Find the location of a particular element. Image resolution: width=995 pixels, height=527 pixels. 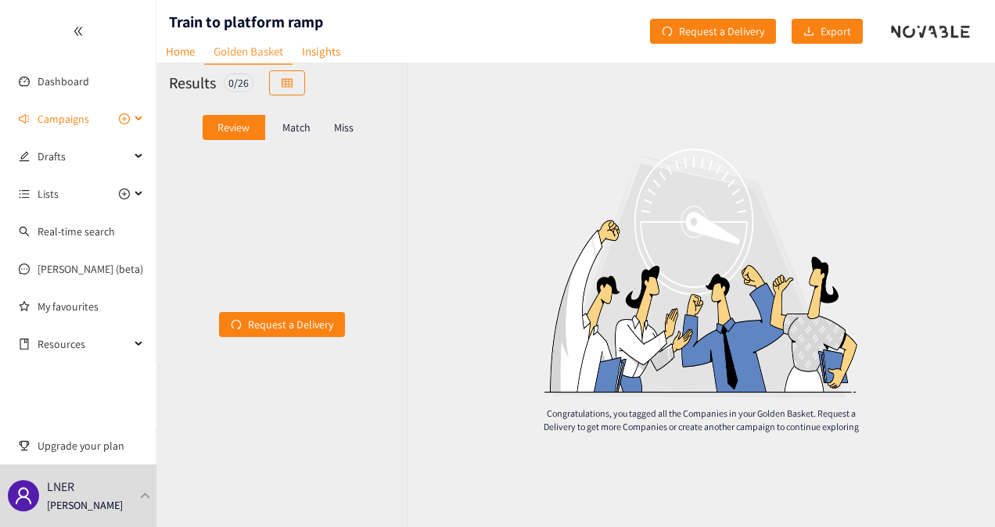

a: My favourites is located at coordinates (91, 307).